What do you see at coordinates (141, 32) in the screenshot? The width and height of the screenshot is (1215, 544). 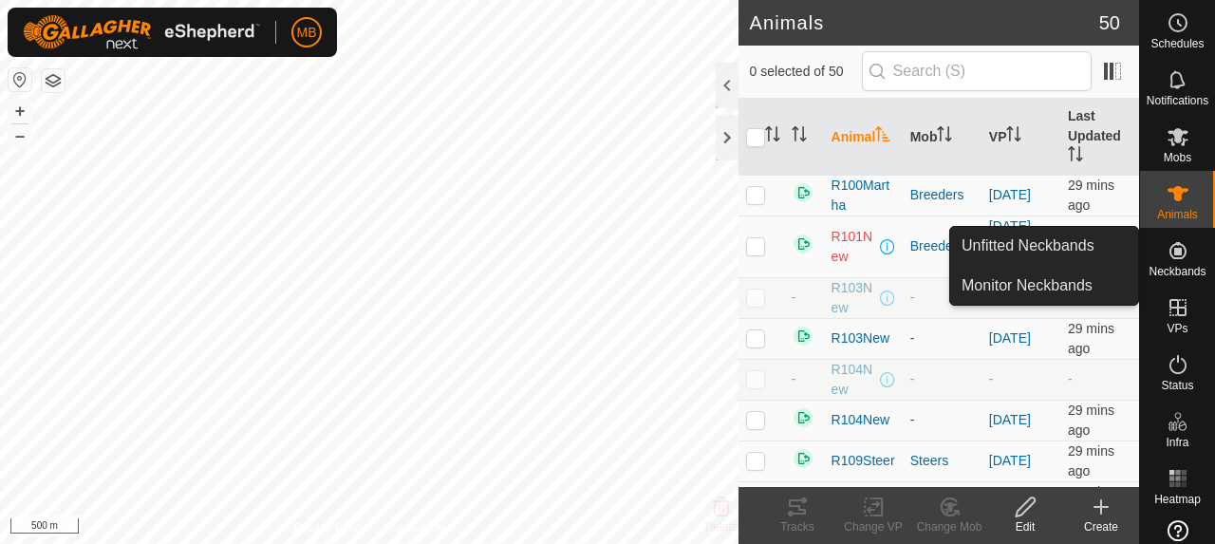 I see `img: Gallagher Logo` at bounding box center [141, 32].